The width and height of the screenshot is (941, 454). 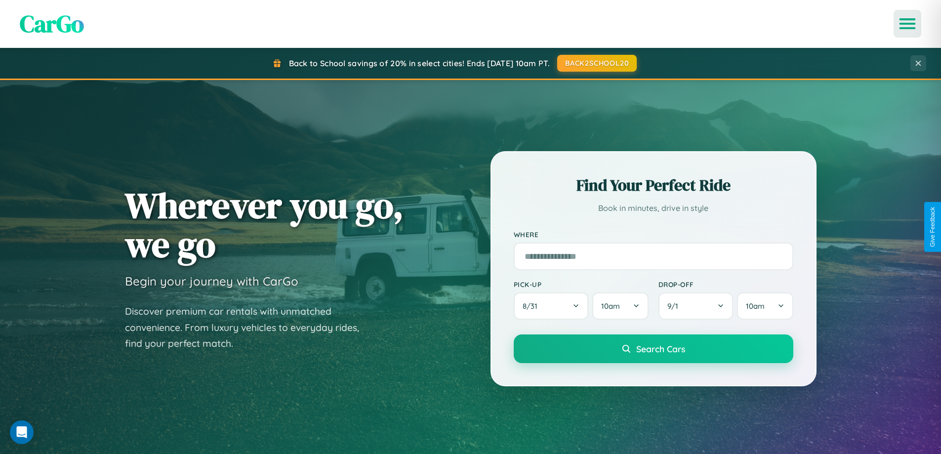 What do you see at coordinates (675, 306) in the screenshot?
I see `span: 9 / 1` at bounding box center [675, 306].